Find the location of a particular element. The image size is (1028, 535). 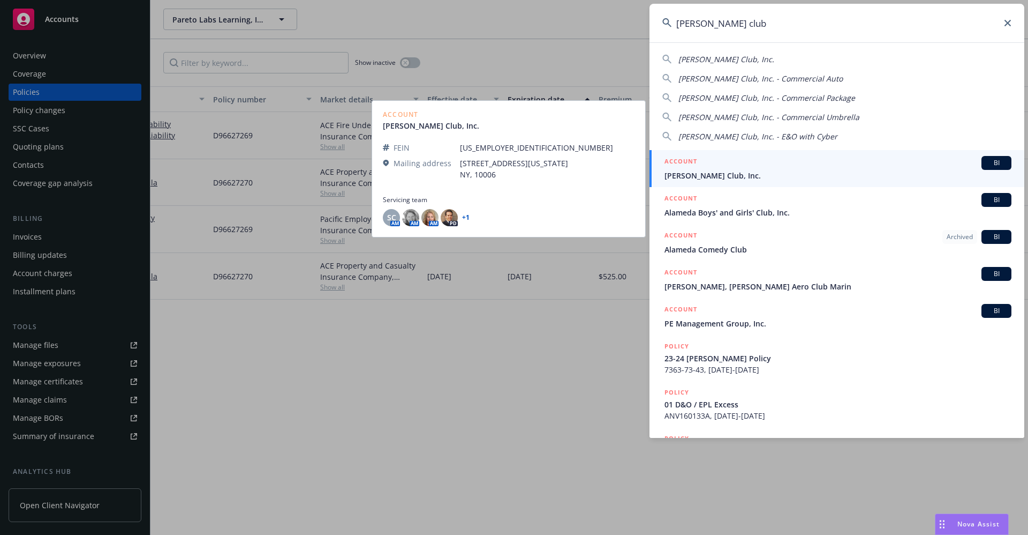

div: Drag to move is located at coordinates (942, 524).